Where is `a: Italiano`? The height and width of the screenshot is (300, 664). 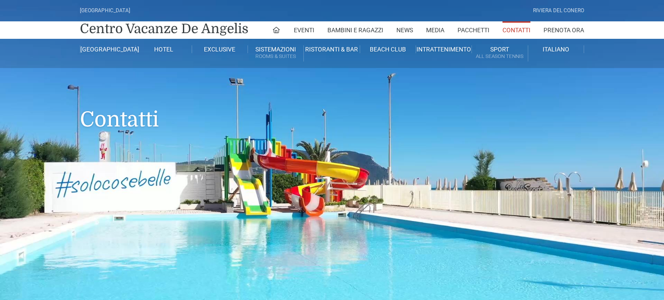 a: Italiano is located at coordinates (556, 49).